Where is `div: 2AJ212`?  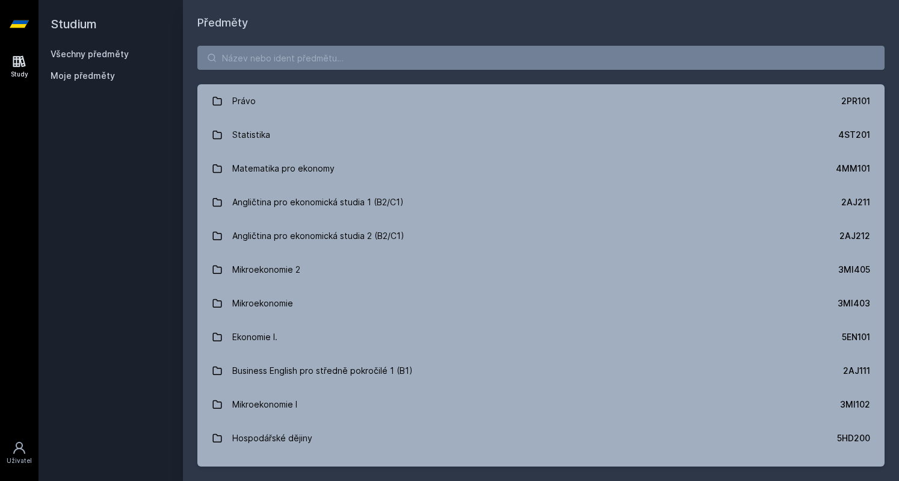 div: 2AJ212 is located at coordinates (854, 236).